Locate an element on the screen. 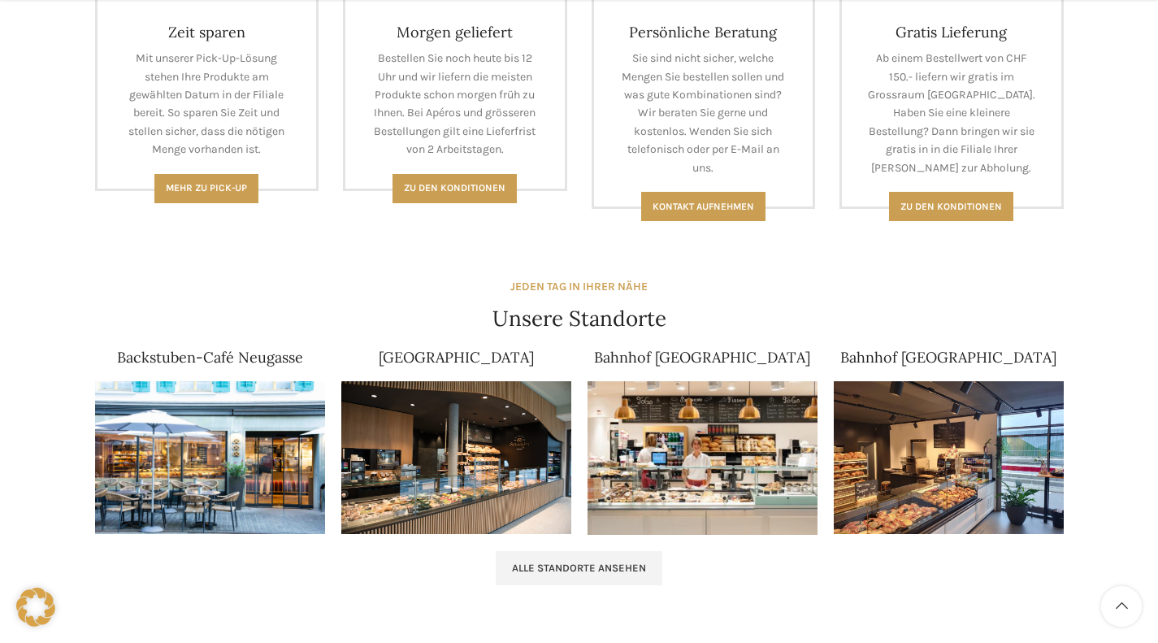  span: Mehr zu Pick-Up is located at coordinates (206, 188).